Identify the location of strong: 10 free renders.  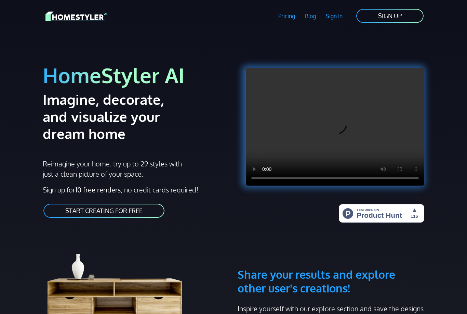
(98, 189).